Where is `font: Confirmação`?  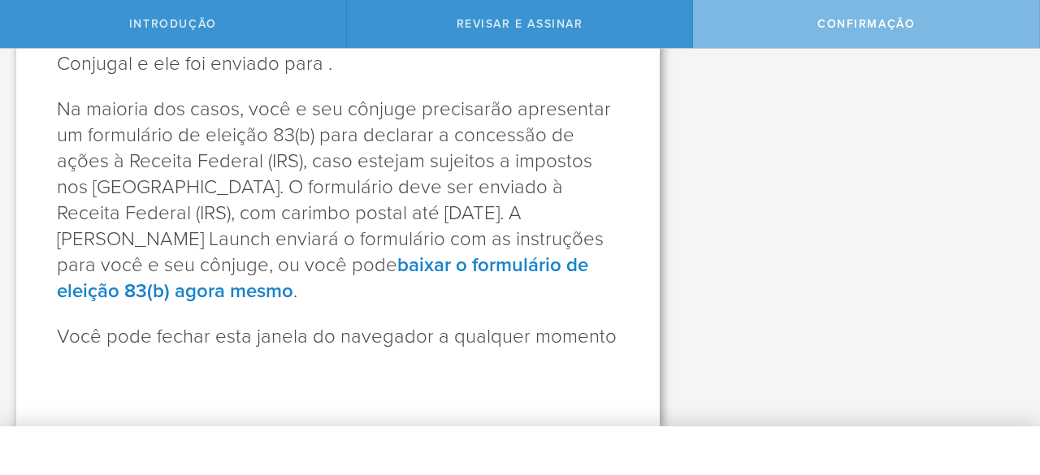
font: Confirmação is located at coordinates (866, 24).